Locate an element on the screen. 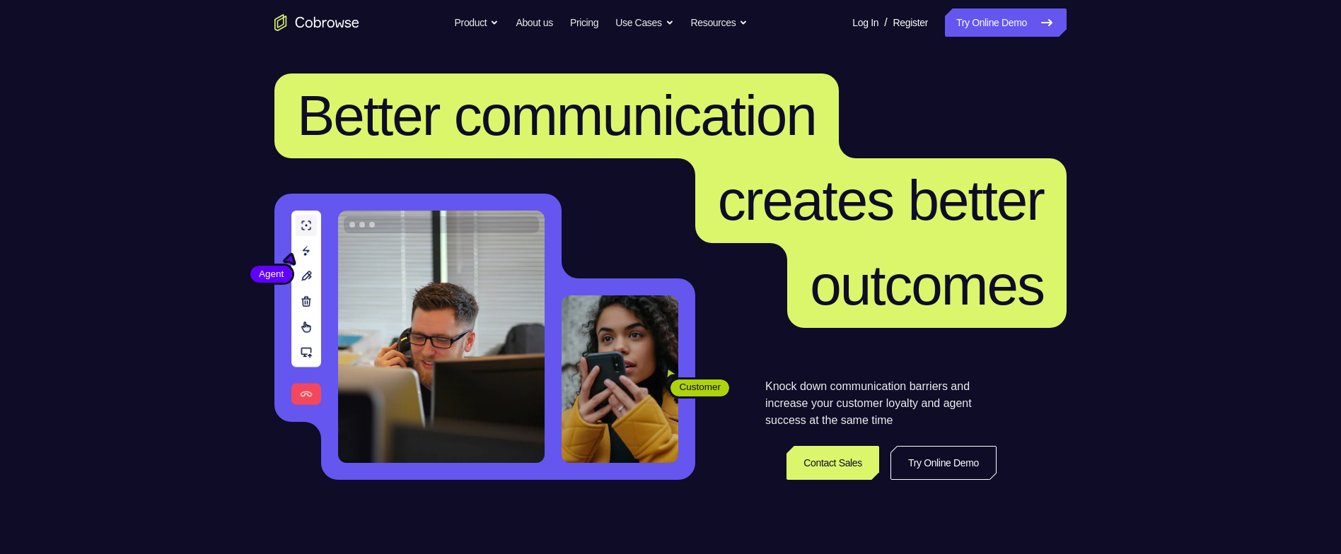 The image size is (1341, 554). a: Go to the home page is located at coordinates (317, 23).